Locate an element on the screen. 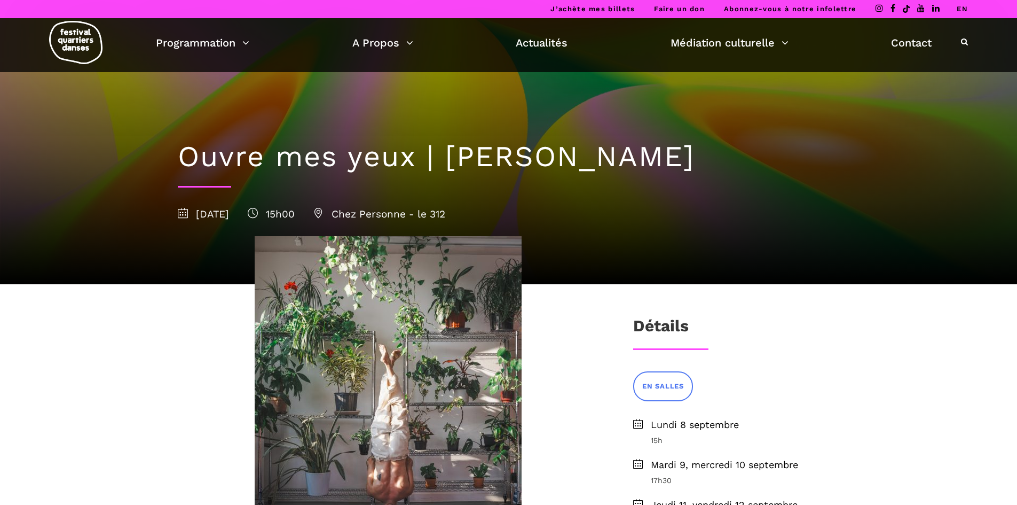 This screenshot has width=1017, height=505. a: Médiation culturelle is located at coordinates (729, 43).